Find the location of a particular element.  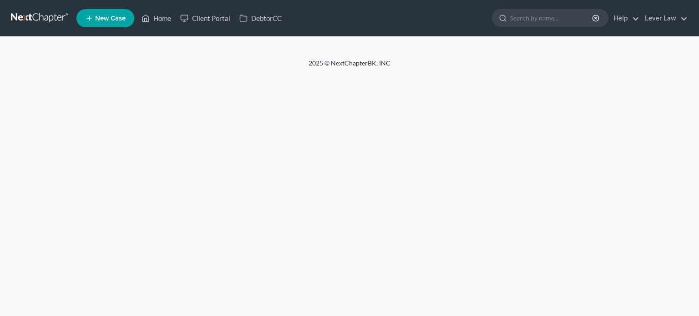

input: Search by name... is located at coordinates (551, 18).